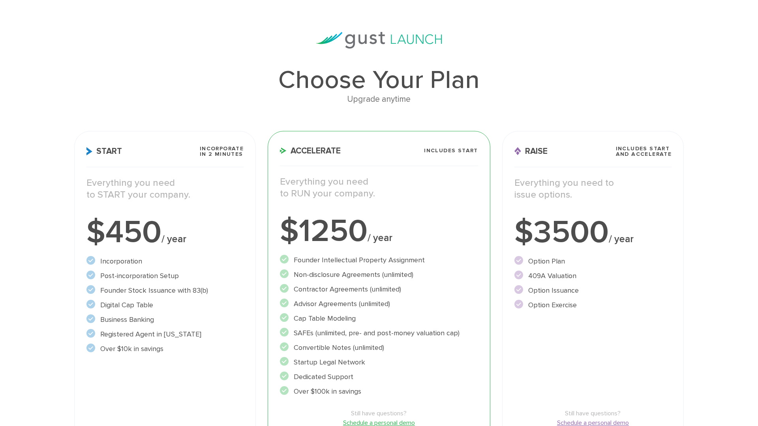 The width and height of the screenshot is (758, 426). I want to click on p: Everything you need to issue options., so click(593, 189).